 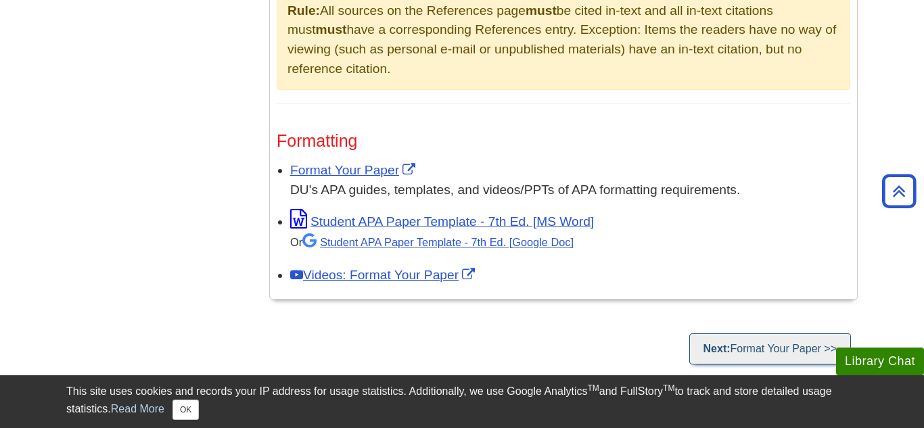 What do you see at coordinates (438, 242) in the screenshot?
I see `a: Student APA Paper Template - 7th Ed. [Google Doc]` at bounding box center [438, 242].